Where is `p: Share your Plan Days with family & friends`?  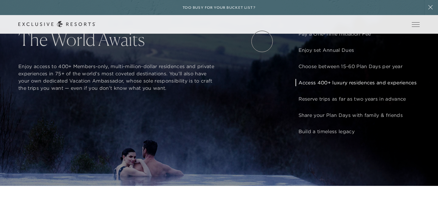
p: Share your Plan Days with family & friends is located at coordinates (357, 115).